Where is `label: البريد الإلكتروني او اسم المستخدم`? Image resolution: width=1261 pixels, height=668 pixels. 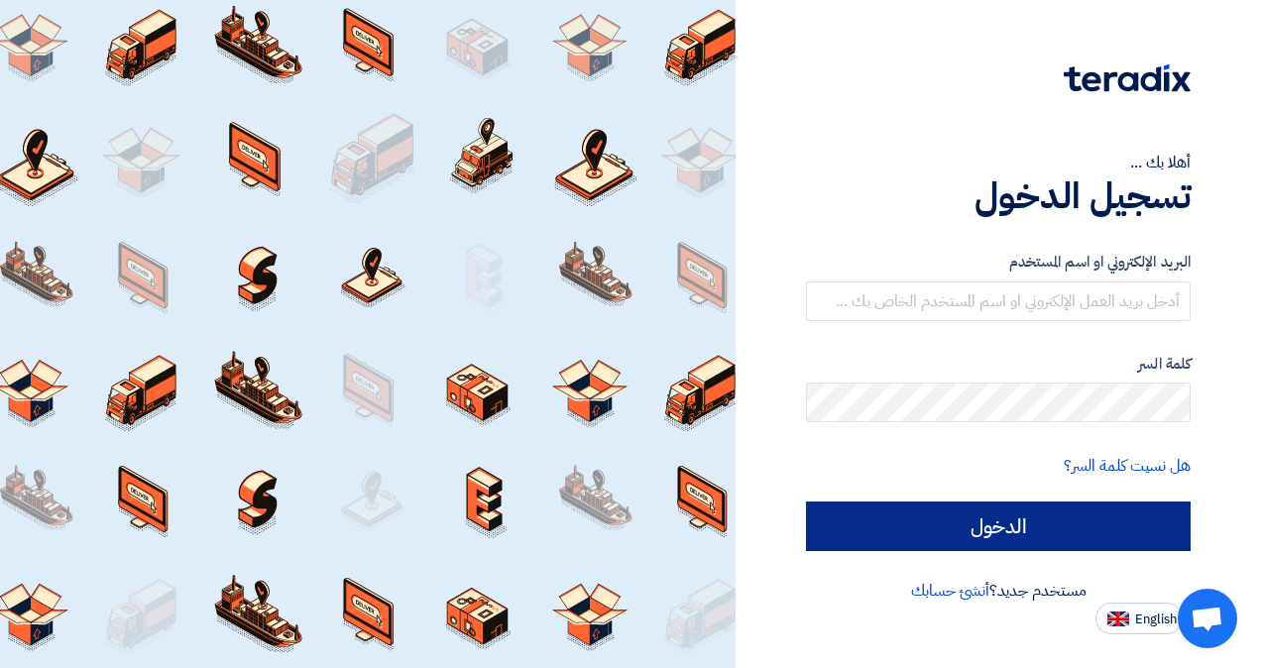 label: البريد الإلكتروني او اسم المستخدم is located at coordinates (998, 262).